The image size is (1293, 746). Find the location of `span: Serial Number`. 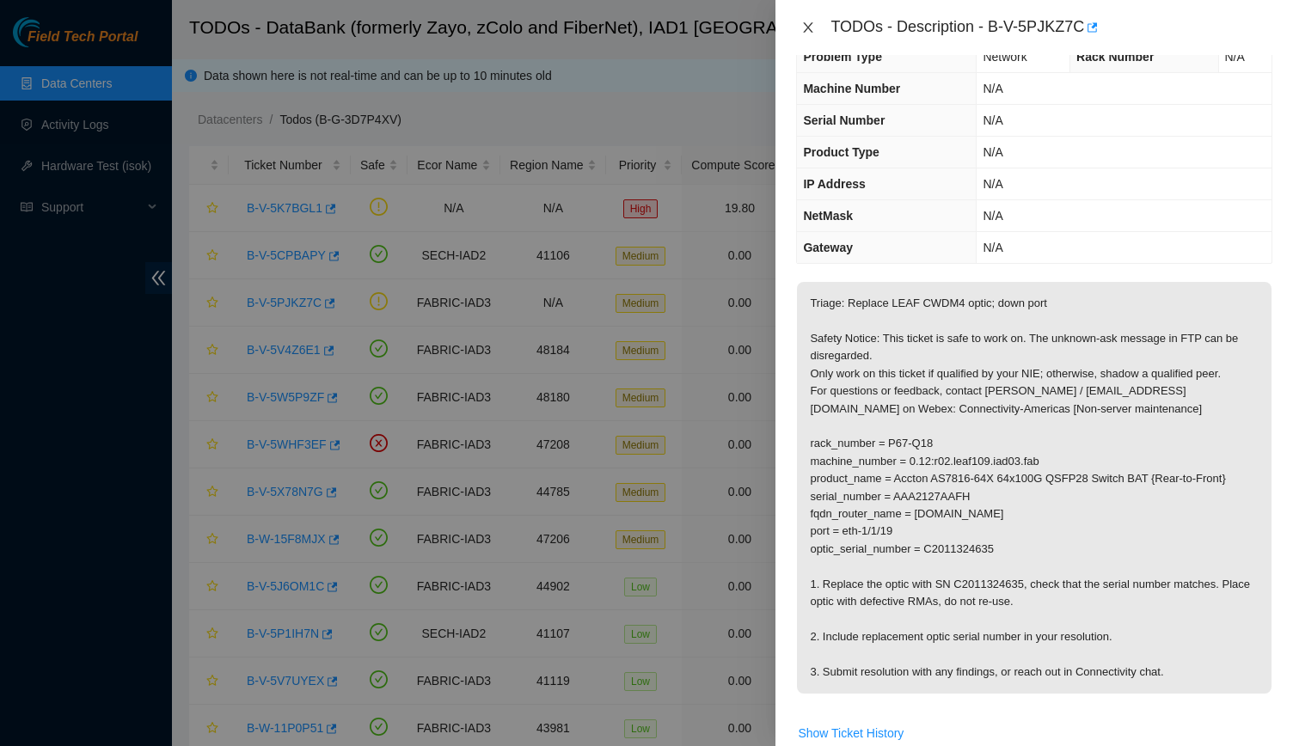

span: Serial Number is located at coordinates (844, 120).